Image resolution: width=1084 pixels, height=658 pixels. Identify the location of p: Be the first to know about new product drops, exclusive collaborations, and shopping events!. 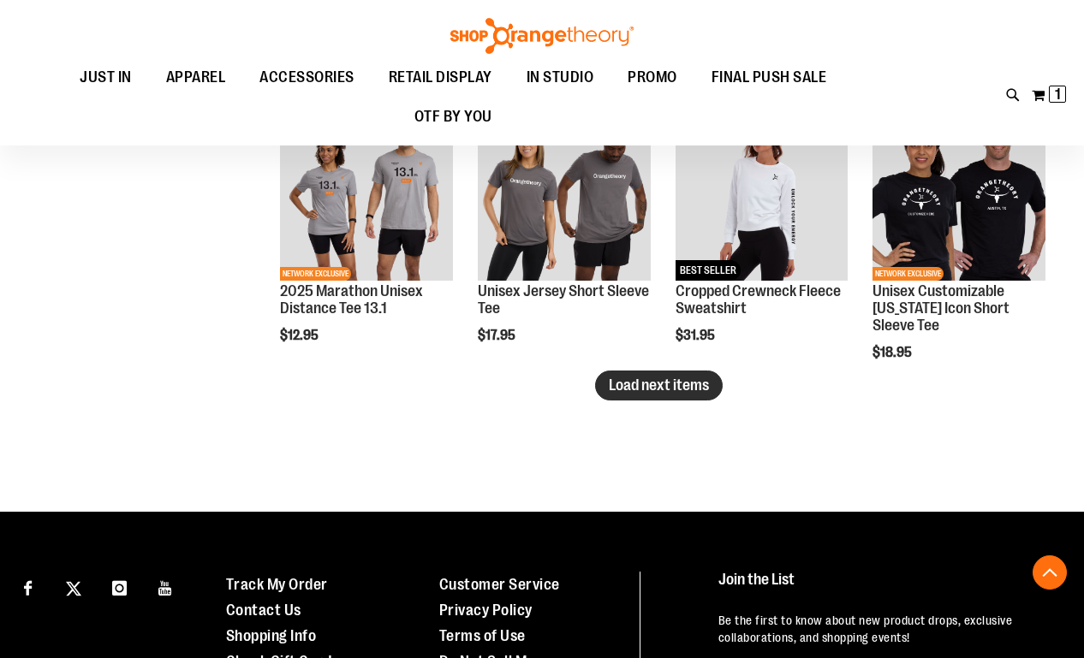
(886, 629).